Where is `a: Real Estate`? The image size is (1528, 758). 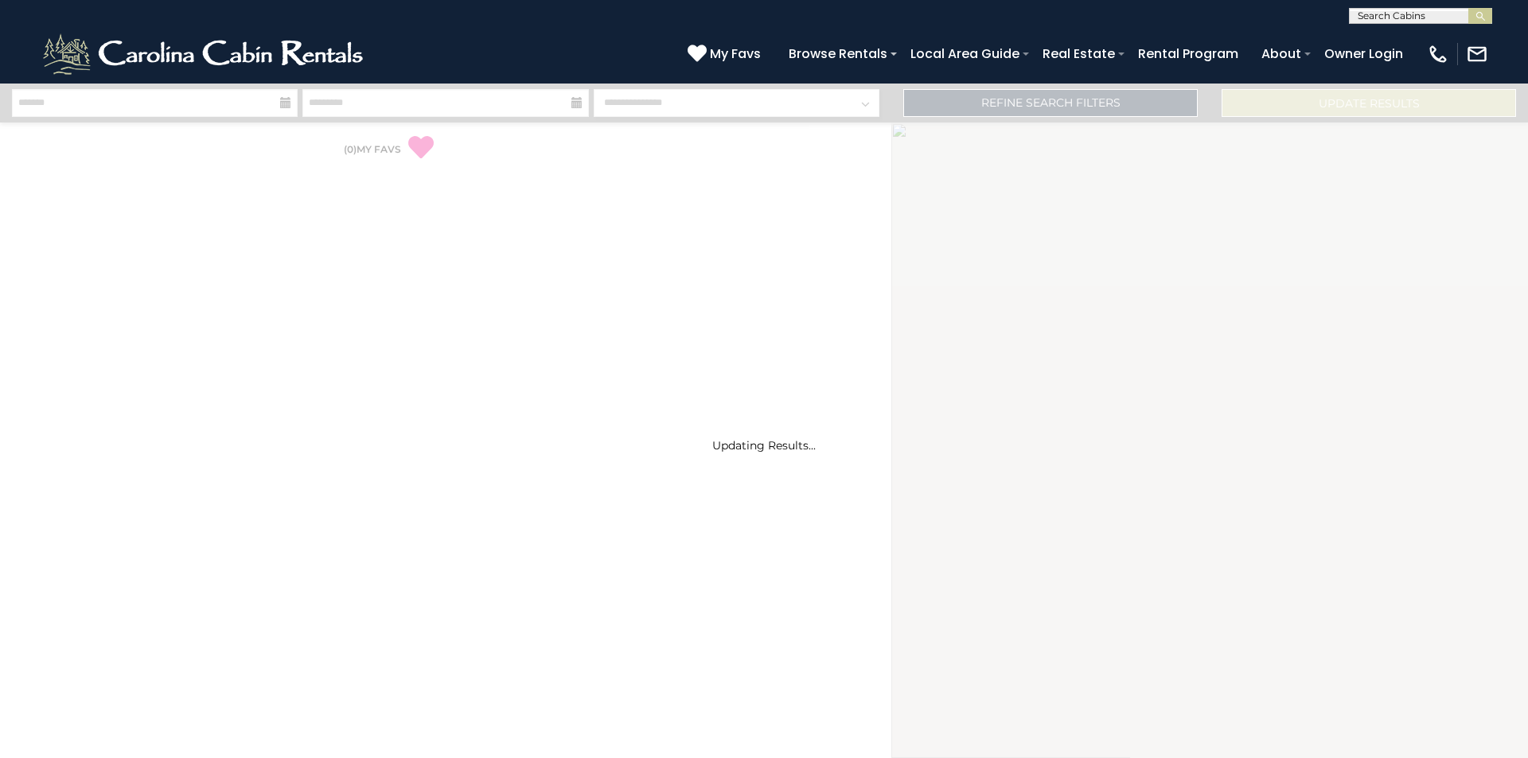
a: Real Estate is located at coordinates (1078, 53).